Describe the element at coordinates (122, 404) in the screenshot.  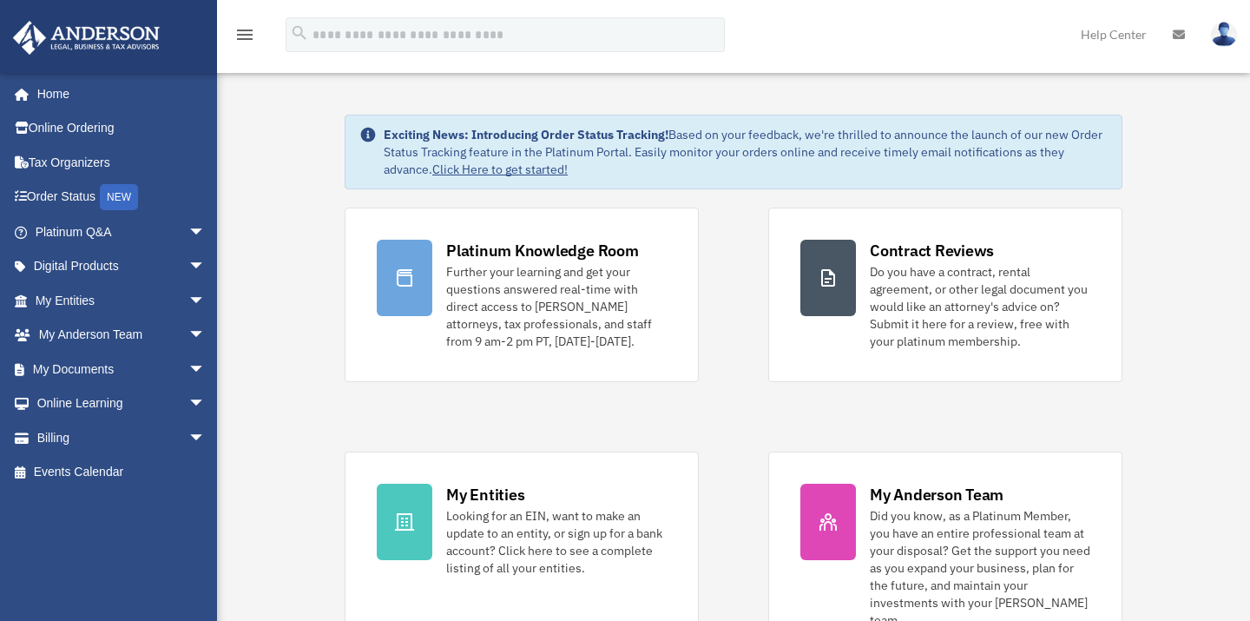
I see `a: Online Learningarrow_drop_down` at that location.